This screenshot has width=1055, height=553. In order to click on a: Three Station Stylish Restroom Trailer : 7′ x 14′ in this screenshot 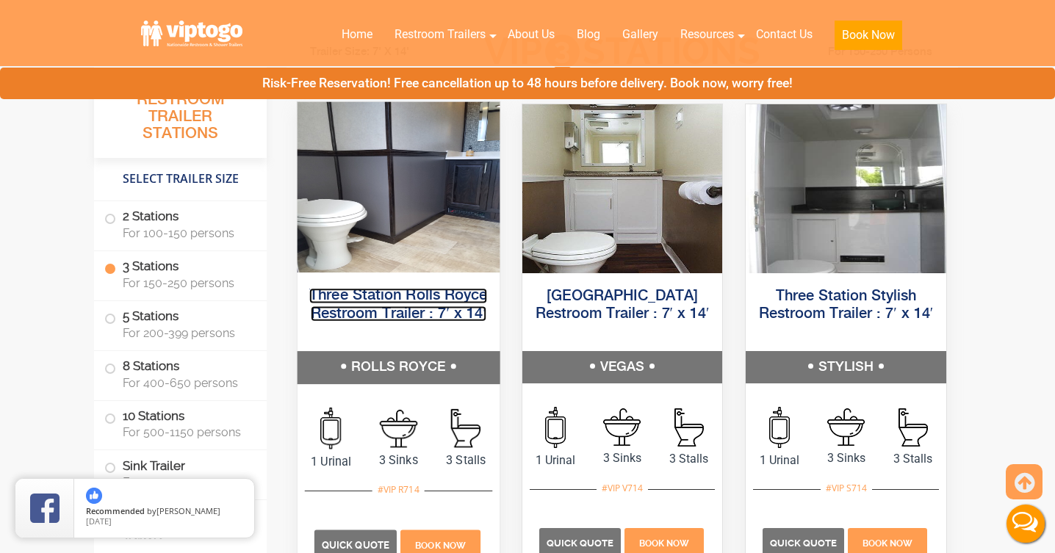, I will do `click(846, 305)`.